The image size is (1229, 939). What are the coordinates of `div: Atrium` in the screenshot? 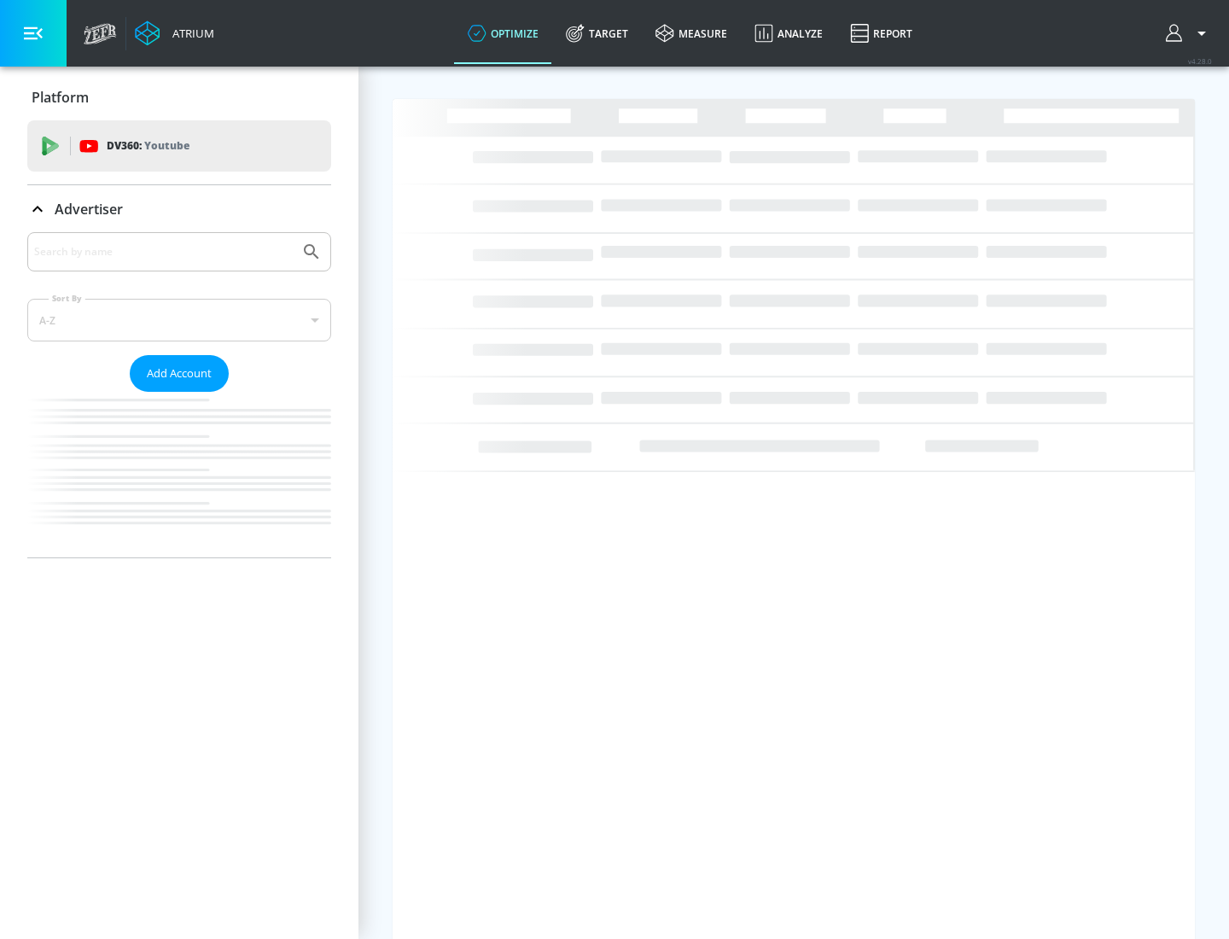 It's located at (189, 33).